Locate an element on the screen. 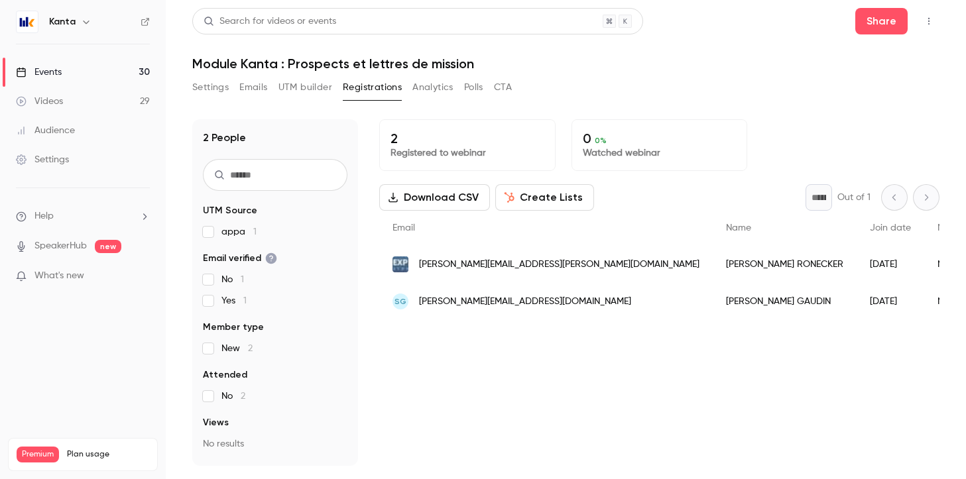 The image size is (966, 479). button: Emails is located at coordinates (253, 88).